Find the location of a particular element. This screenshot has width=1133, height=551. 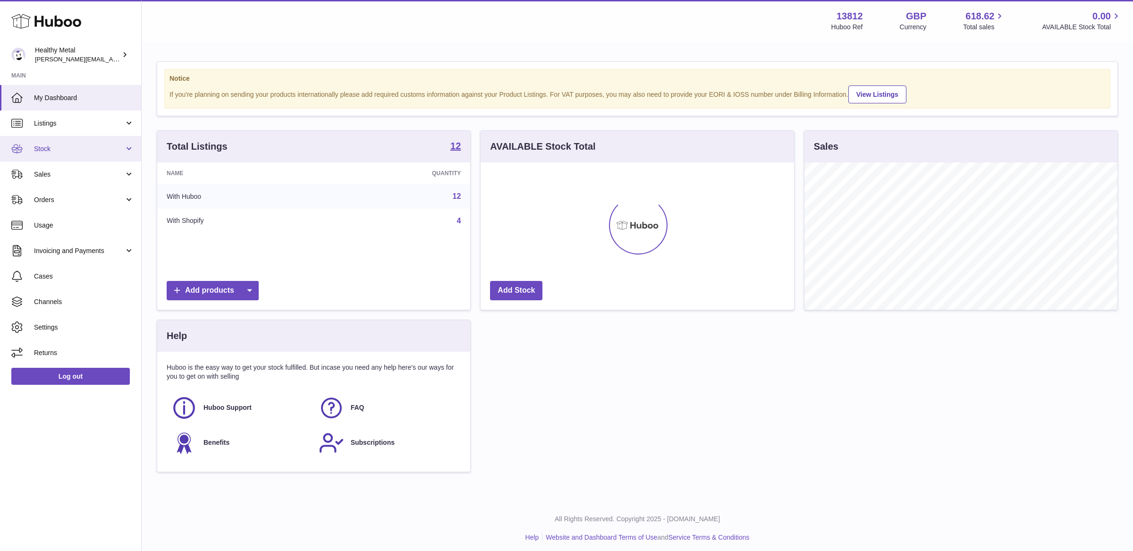

th: Name is located at coordinates (242, 173).